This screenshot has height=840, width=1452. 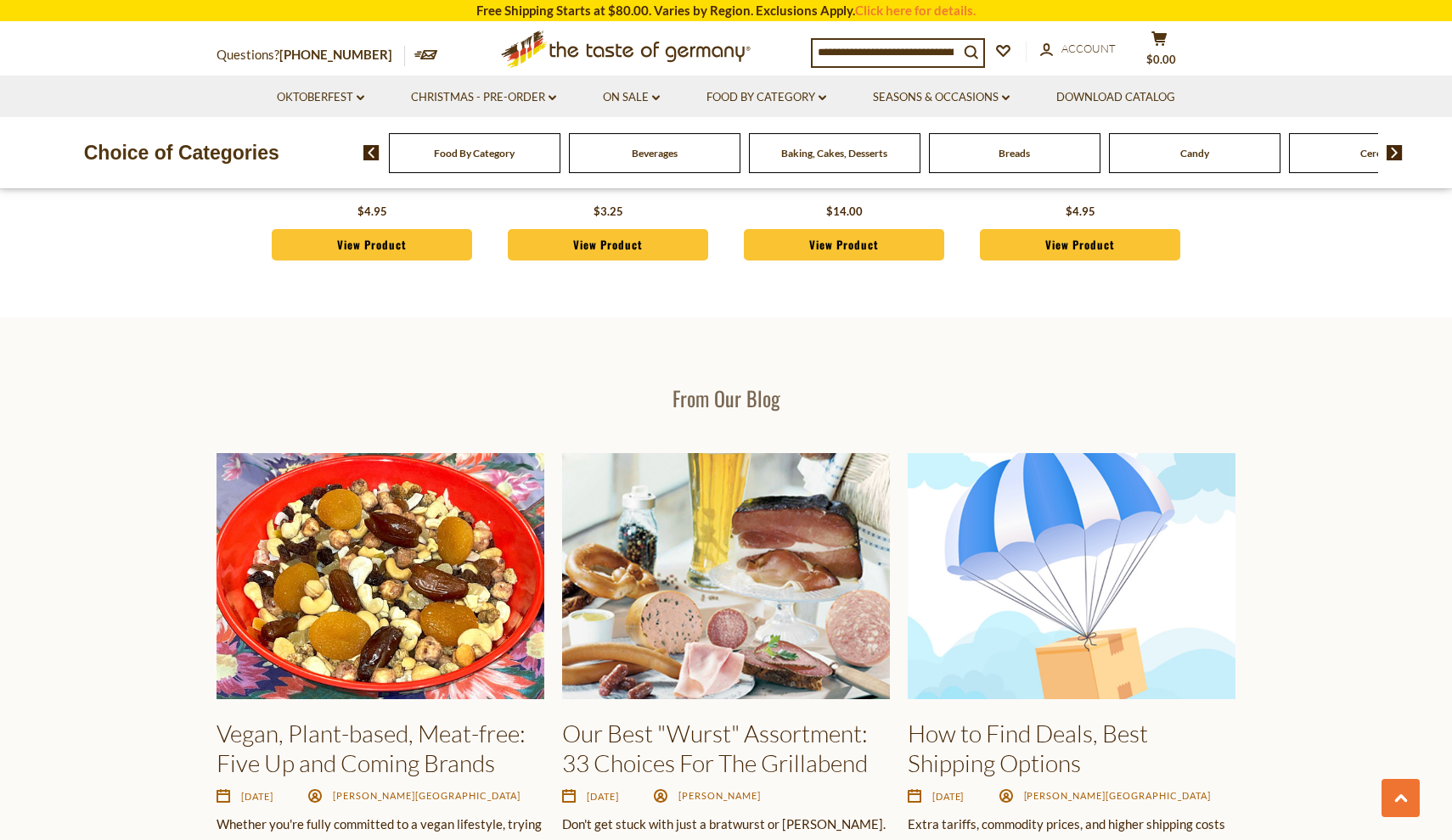 What do you see at coordinates (655, 153) in the screenshot?
I see `a: Beverages` at bounding box center [655, 153].